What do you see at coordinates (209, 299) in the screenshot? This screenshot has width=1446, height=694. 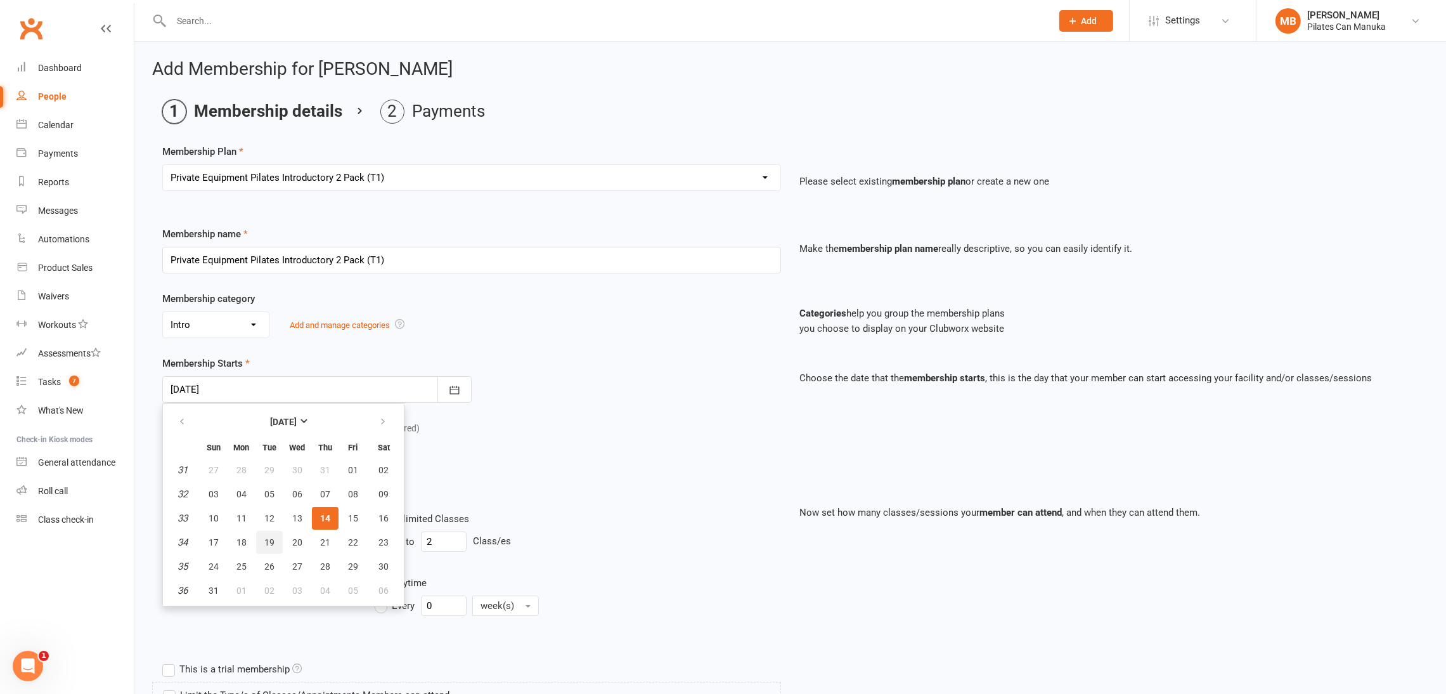 I see `label: Membership category` at bounding box center [209, 299].